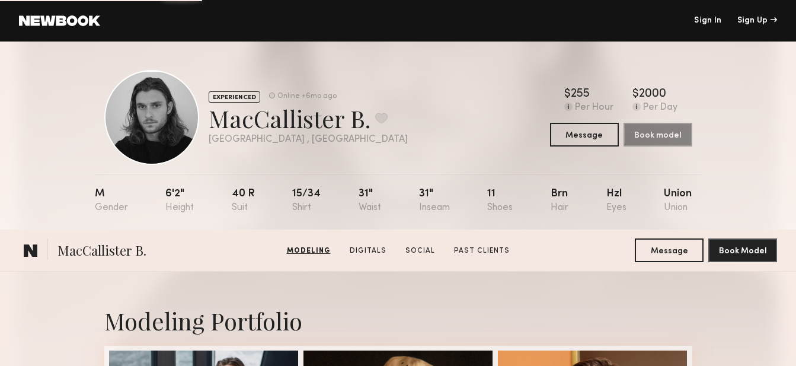 The image size is (796, 366). Describe the element at coordinates (111, 200) in the screenshot. I see `div: M` at that location.